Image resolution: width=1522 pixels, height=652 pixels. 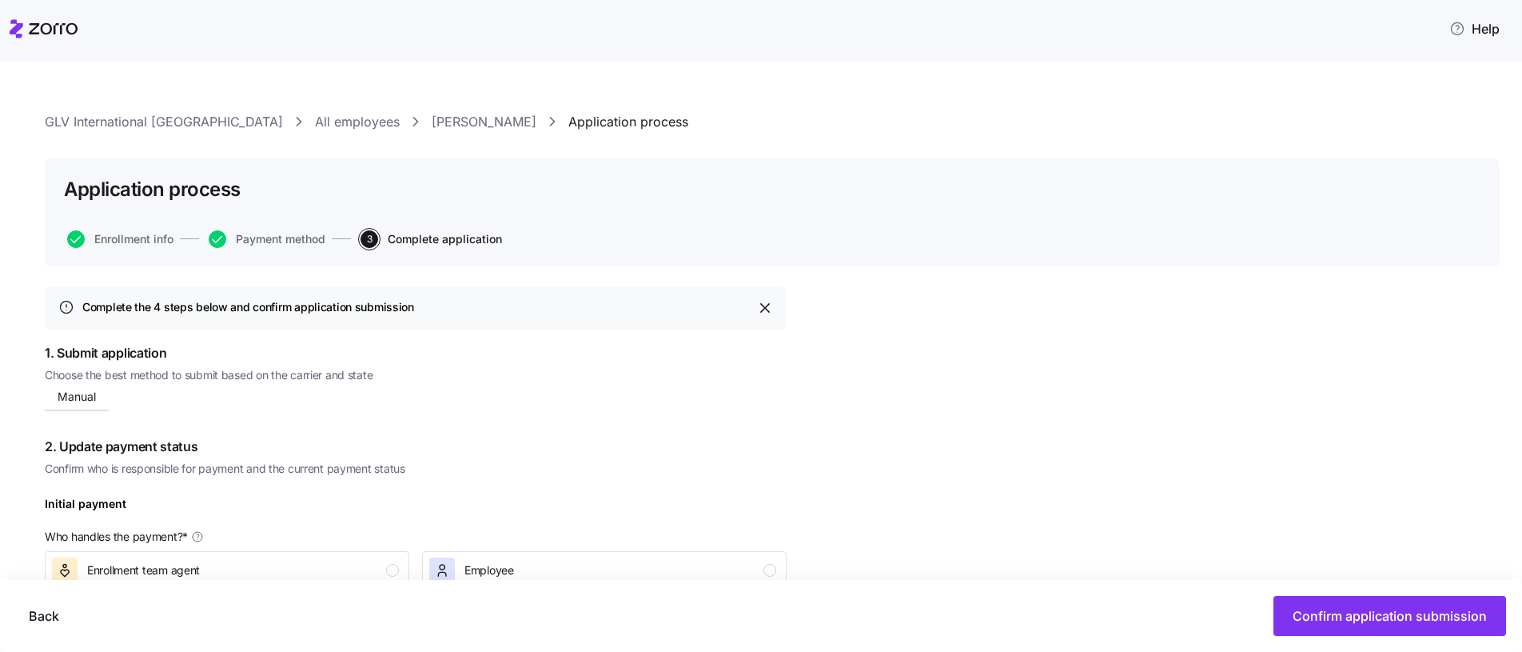 I want to click on span: Enrollment info, so click(x=134, y=239).